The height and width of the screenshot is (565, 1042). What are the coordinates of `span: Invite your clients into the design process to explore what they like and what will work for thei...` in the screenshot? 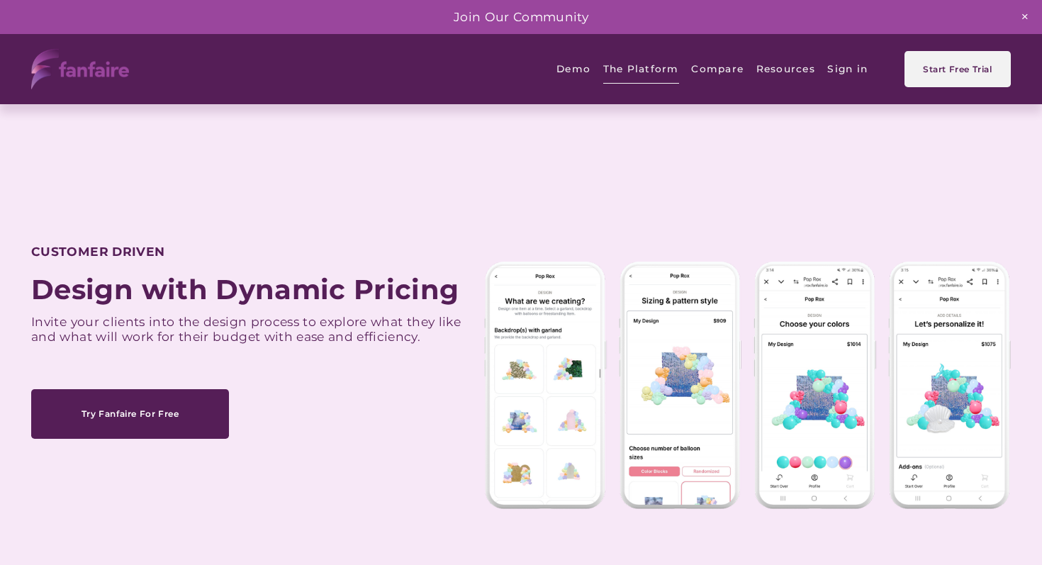 It's located at (247, 329).